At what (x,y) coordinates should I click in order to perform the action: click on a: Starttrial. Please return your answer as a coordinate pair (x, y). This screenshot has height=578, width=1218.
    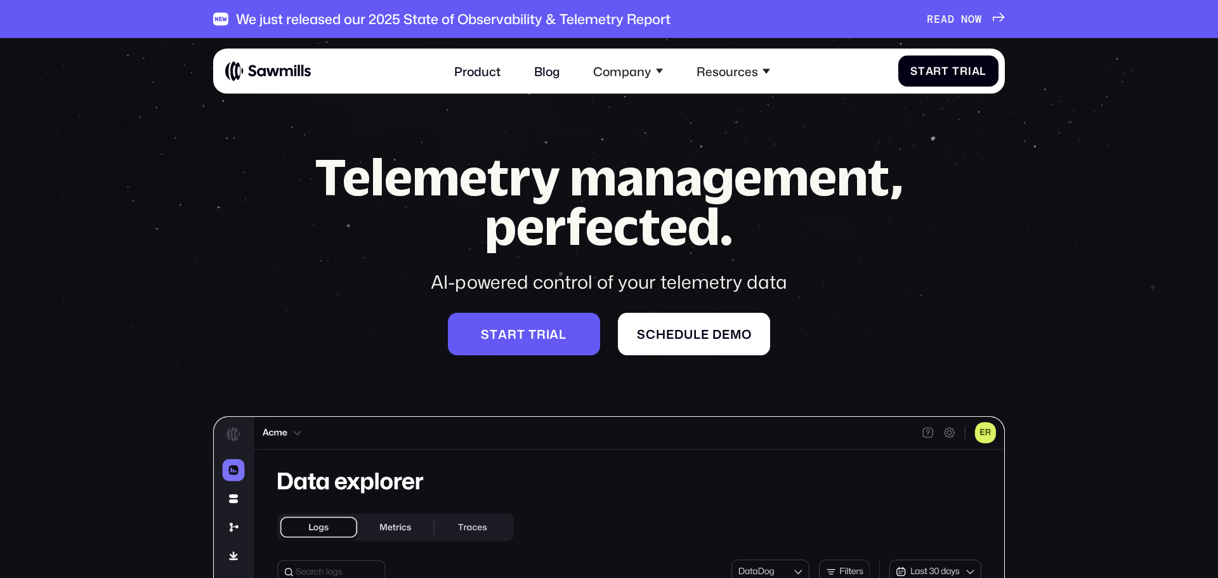
    Looking at the image, I should click on (524, 334).